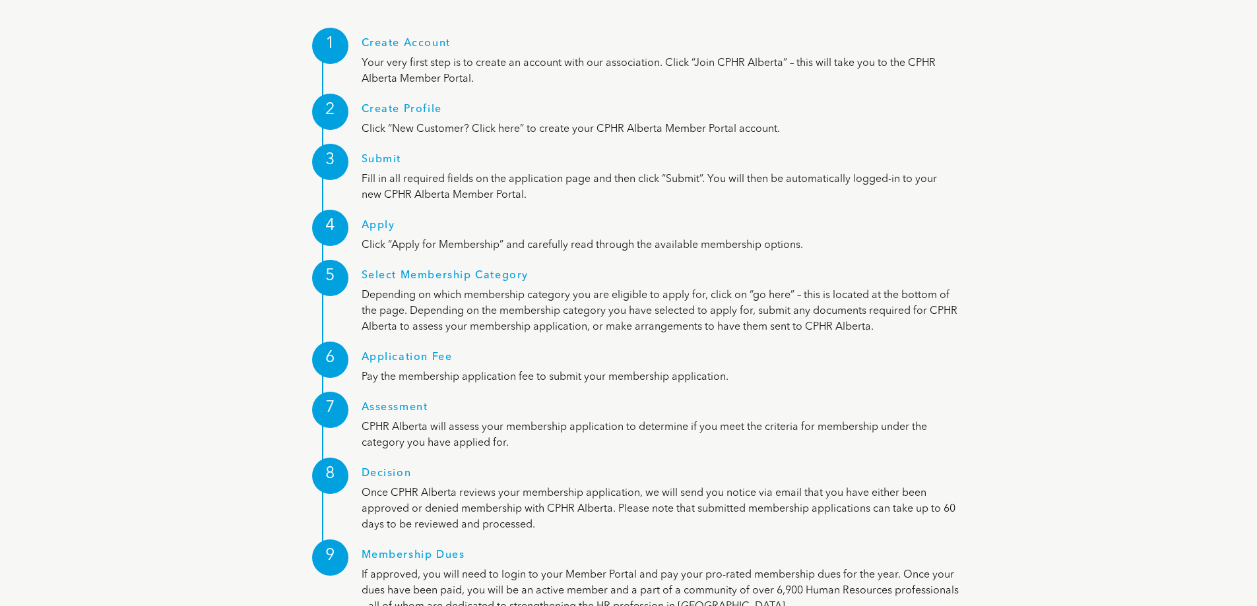  I want to click on h1: Submit, so click(660, 162).